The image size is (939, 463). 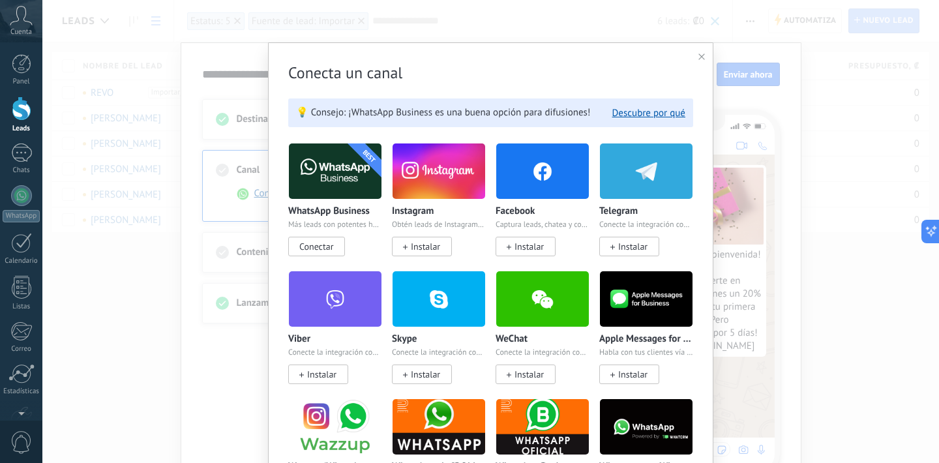 I want to click on p: WhatsApp Business, so click(x=329, y=211).